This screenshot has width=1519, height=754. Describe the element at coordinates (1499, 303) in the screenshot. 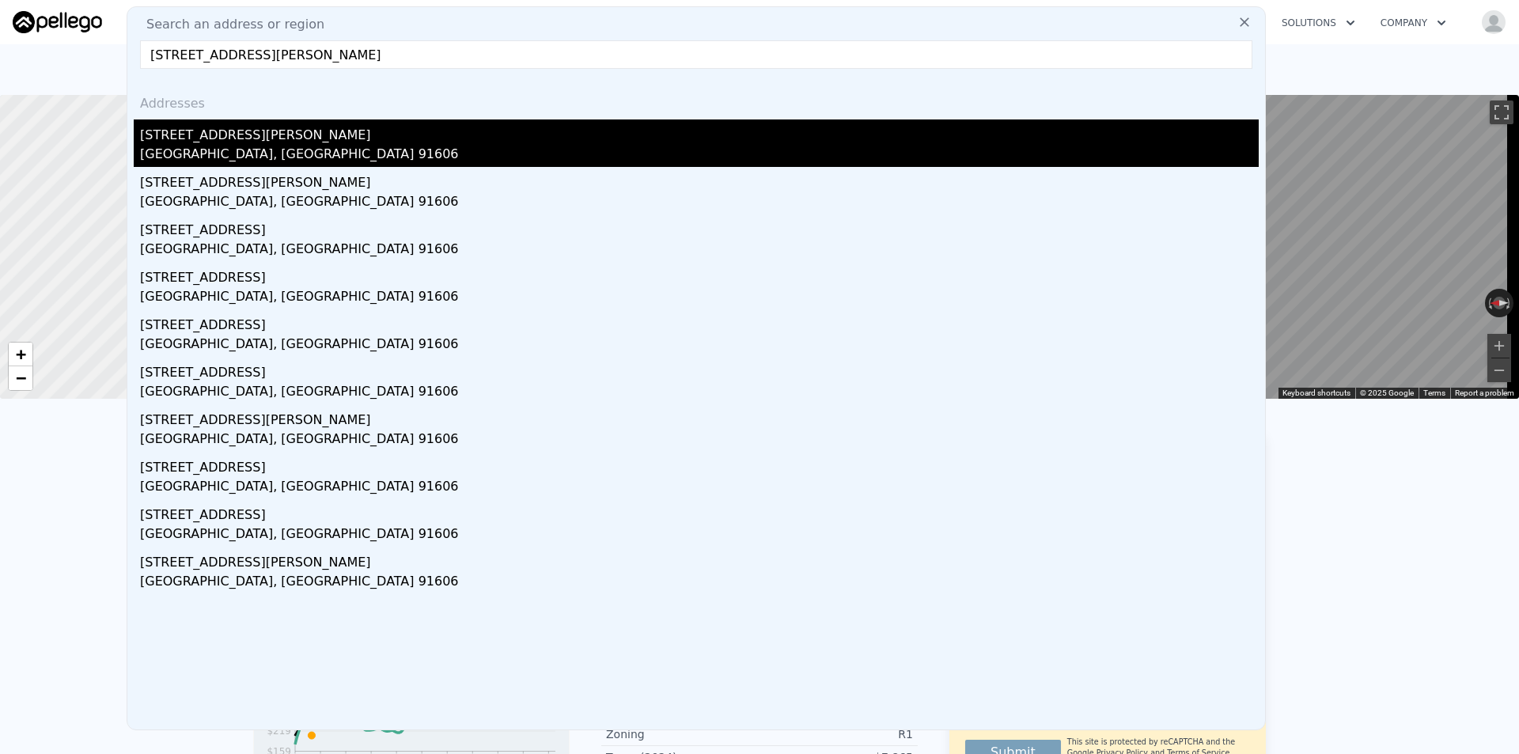

I see `button: Reset the view` at that location.